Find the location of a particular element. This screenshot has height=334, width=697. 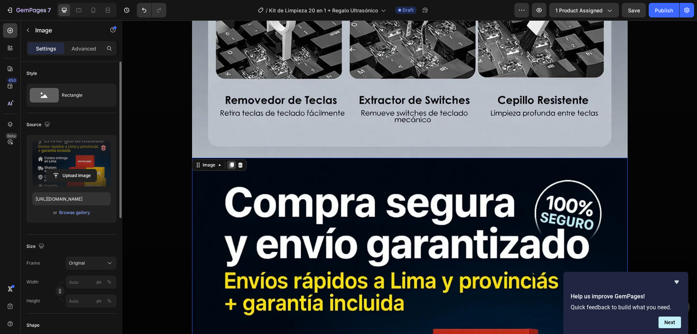

div: Undo/Redo is located at coordinates (151, 10).